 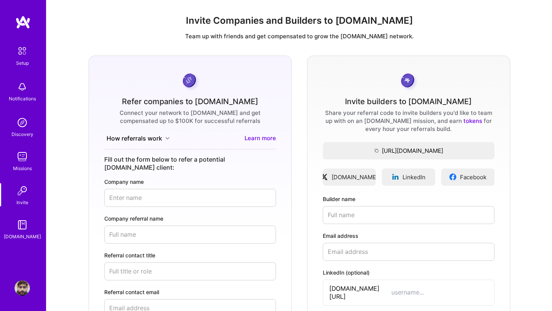 I want to click on img: xLogo, so click(x=324, y=177).